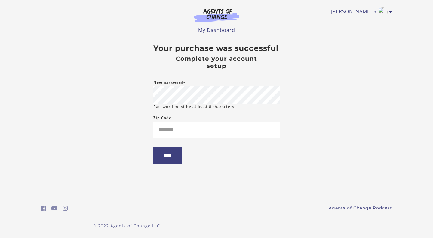 The height and width of the screenshot is (238, 433). Describe the element at coordinates (216, 62) in the screenshot. I see `h4: Complete your account setup` at that location.